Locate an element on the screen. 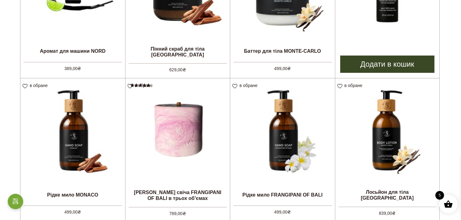 This screenshot has height=220, width=461. bdi: 389,00 is located at coordinates (73, 69).